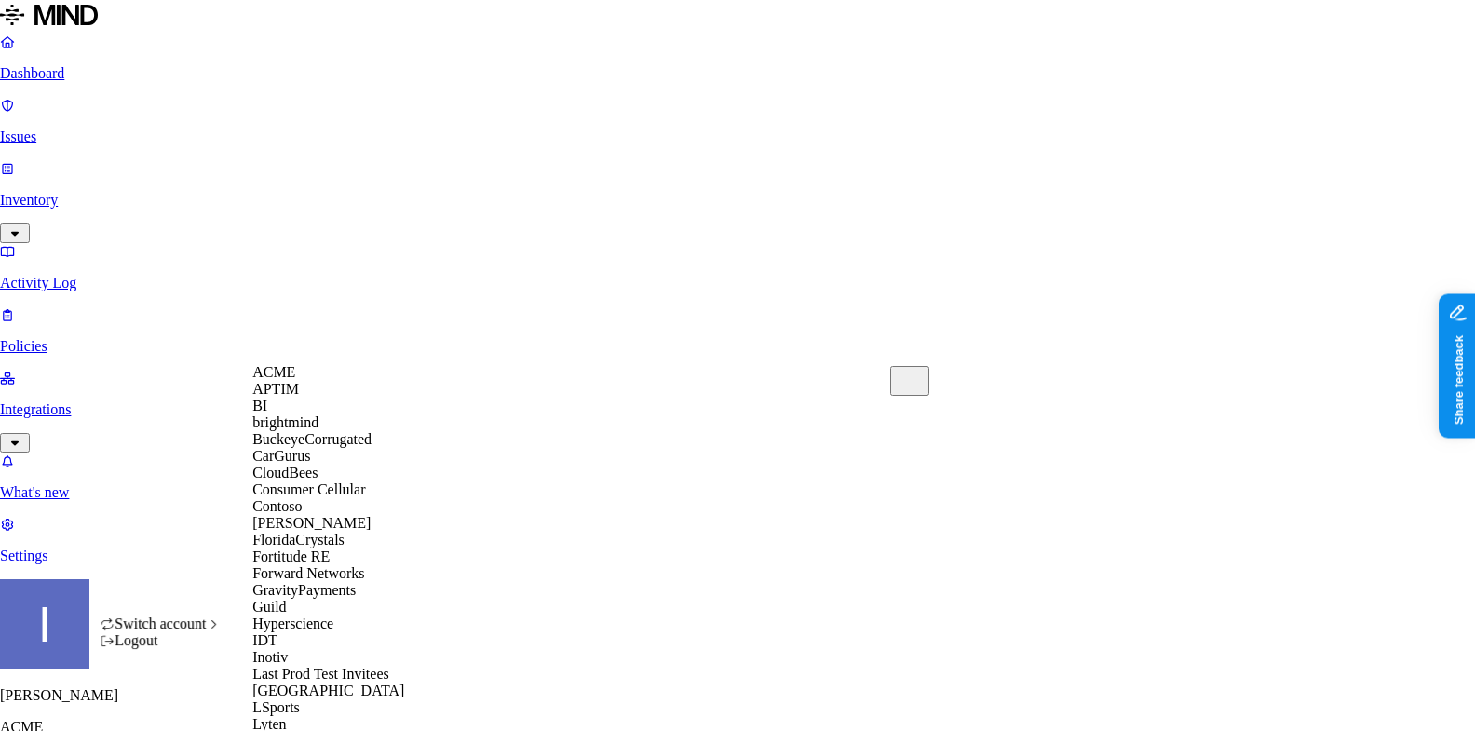 The width and height of the screenshot is (1475, 731). What do you see at coordinates (285, 422) in the screenshot?
I see `span: brightmind` at bounding box center [285, 422].